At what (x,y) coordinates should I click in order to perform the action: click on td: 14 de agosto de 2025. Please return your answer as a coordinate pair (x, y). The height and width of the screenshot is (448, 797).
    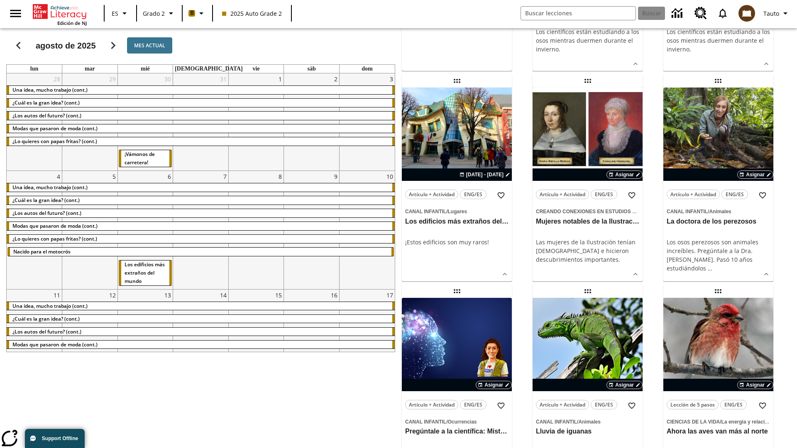
    Looking at the image, I should click on (201, 338).